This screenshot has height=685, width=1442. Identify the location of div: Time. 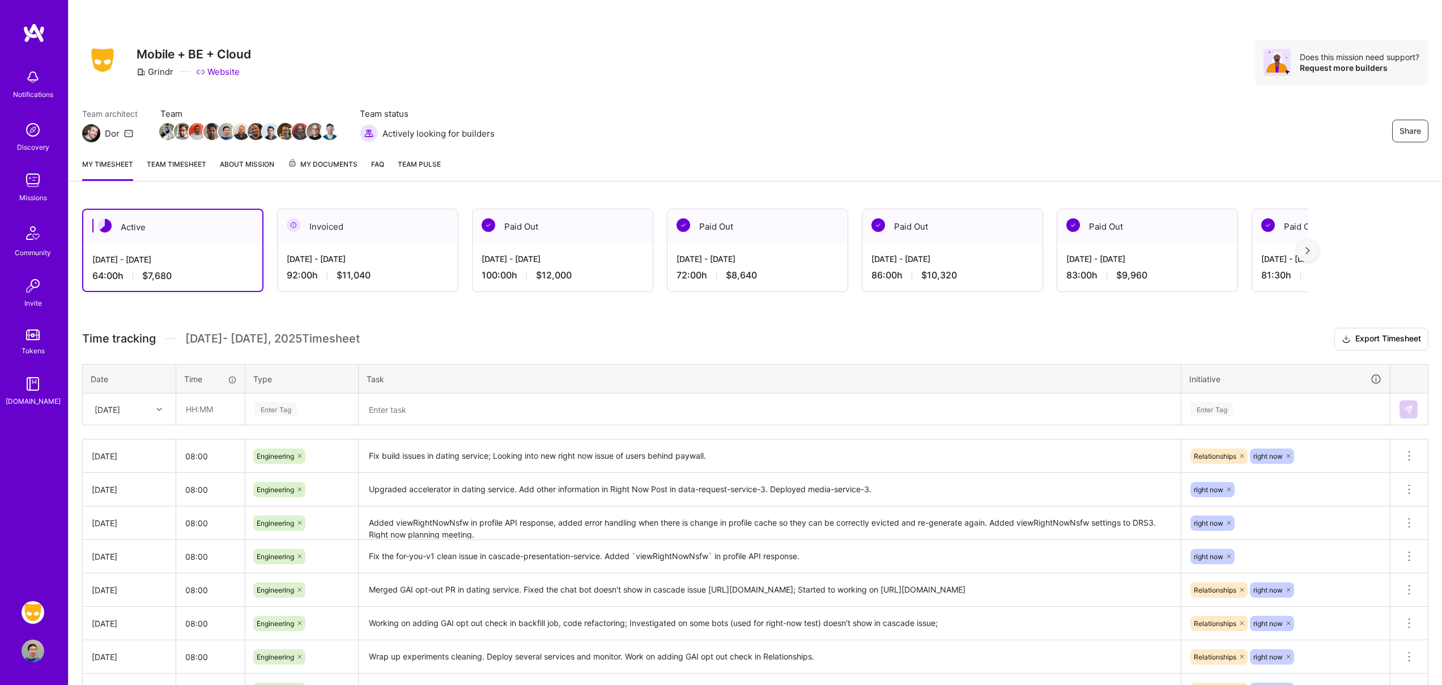
(210, 379).